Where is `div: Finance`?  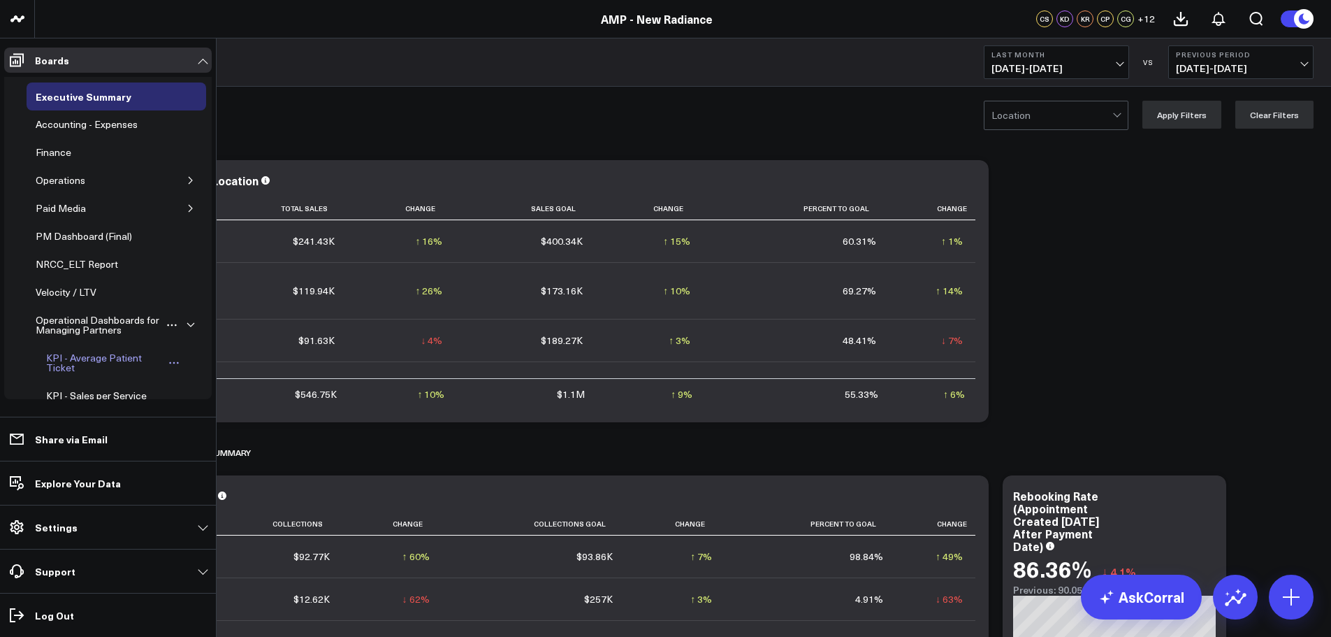
div: Finance is located at coordinates (53, 152).